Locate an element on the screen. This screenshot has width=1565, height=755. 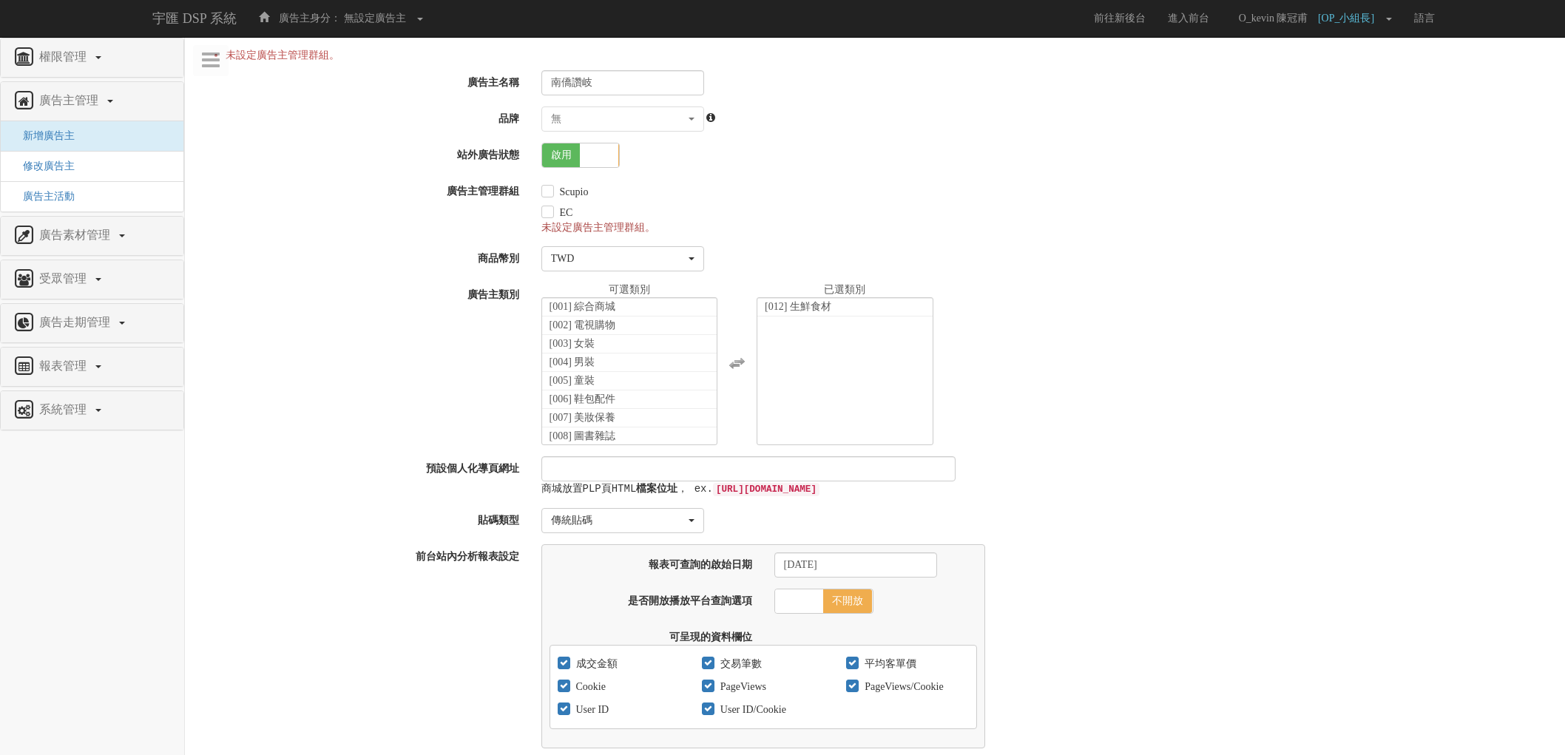
span: 無設定廣告主 is located at coordinates (375, 18).